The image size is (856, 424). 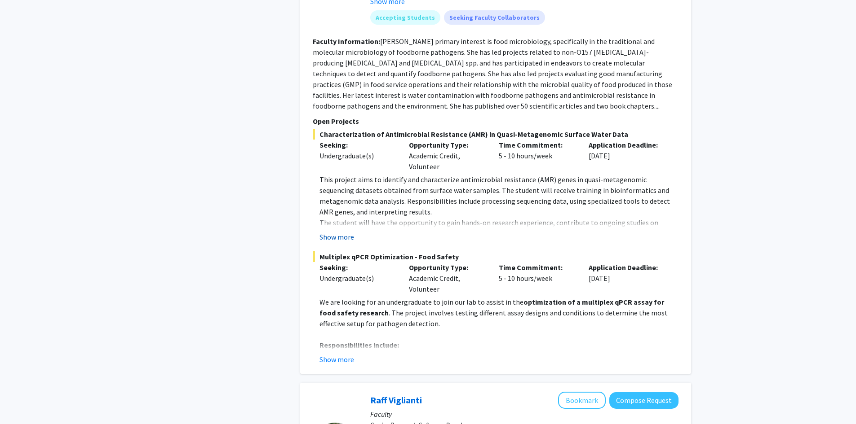 What do you see at coordinates (359, 345) in the screenshot?
I see `strong: Responsibilities include:` at bounding box center [359, 345].